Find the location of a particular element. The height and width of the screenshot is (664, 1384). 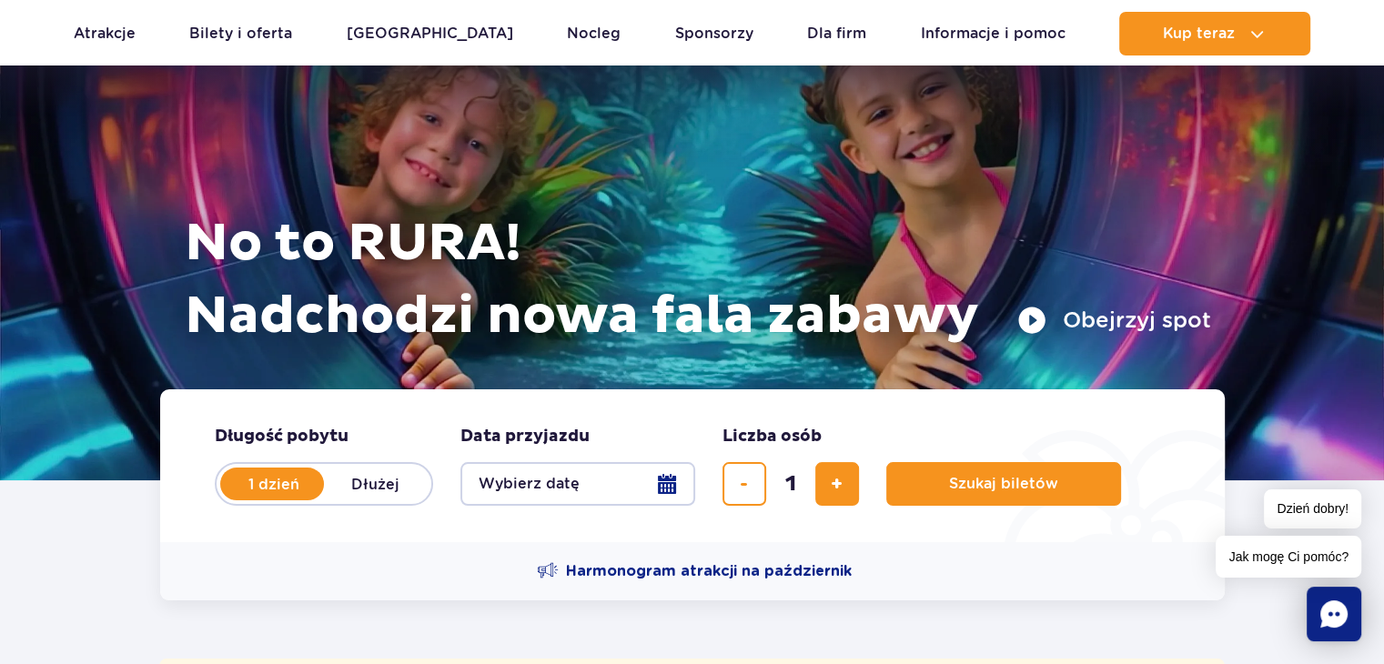

button: dodaj bilet is located at coordinates (837, 484).